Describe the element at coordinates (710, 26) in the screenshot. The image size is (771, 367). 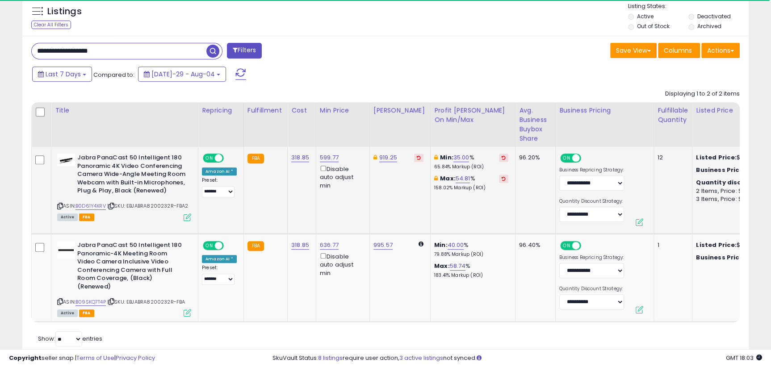
I see `label: Archived` at that location.